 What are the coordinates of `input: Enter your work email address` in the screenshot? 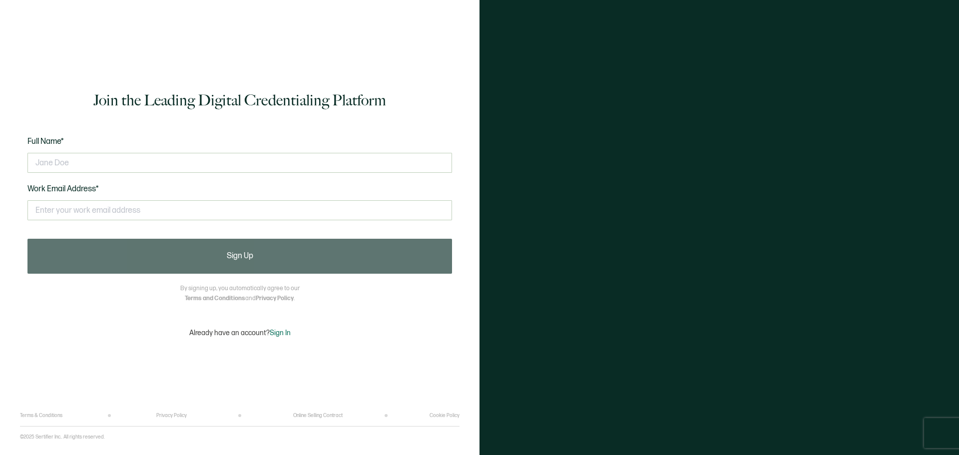 It's located at (240, 210).